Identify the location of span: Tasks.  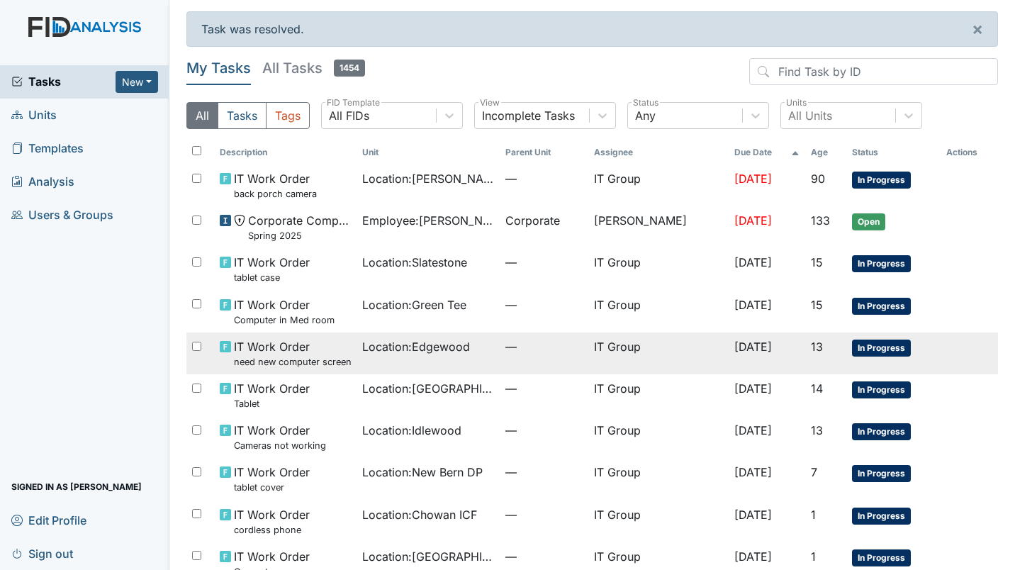
(63, 82).